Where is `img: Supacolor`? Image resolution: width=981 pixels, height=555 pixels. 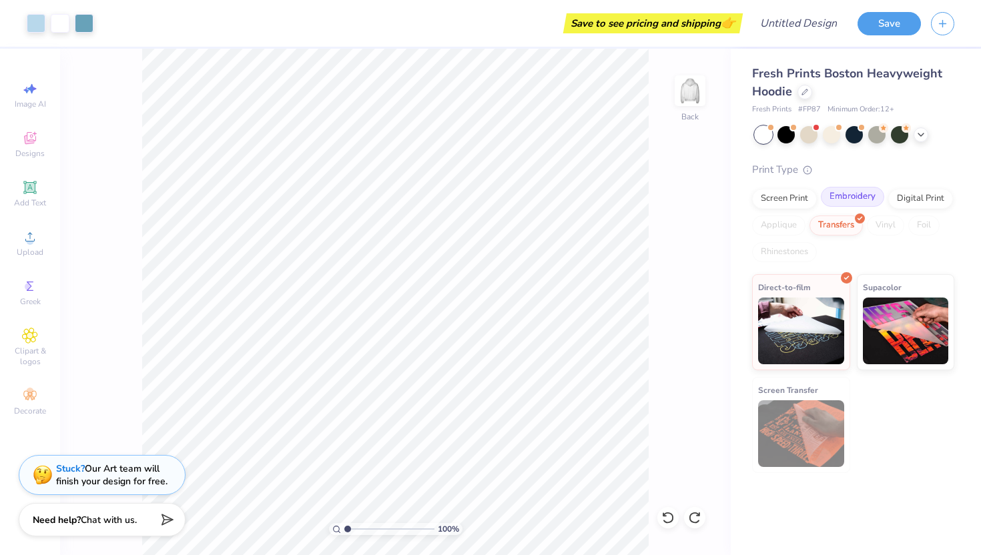
img: Supacolor is located at coordinates (906, 331).